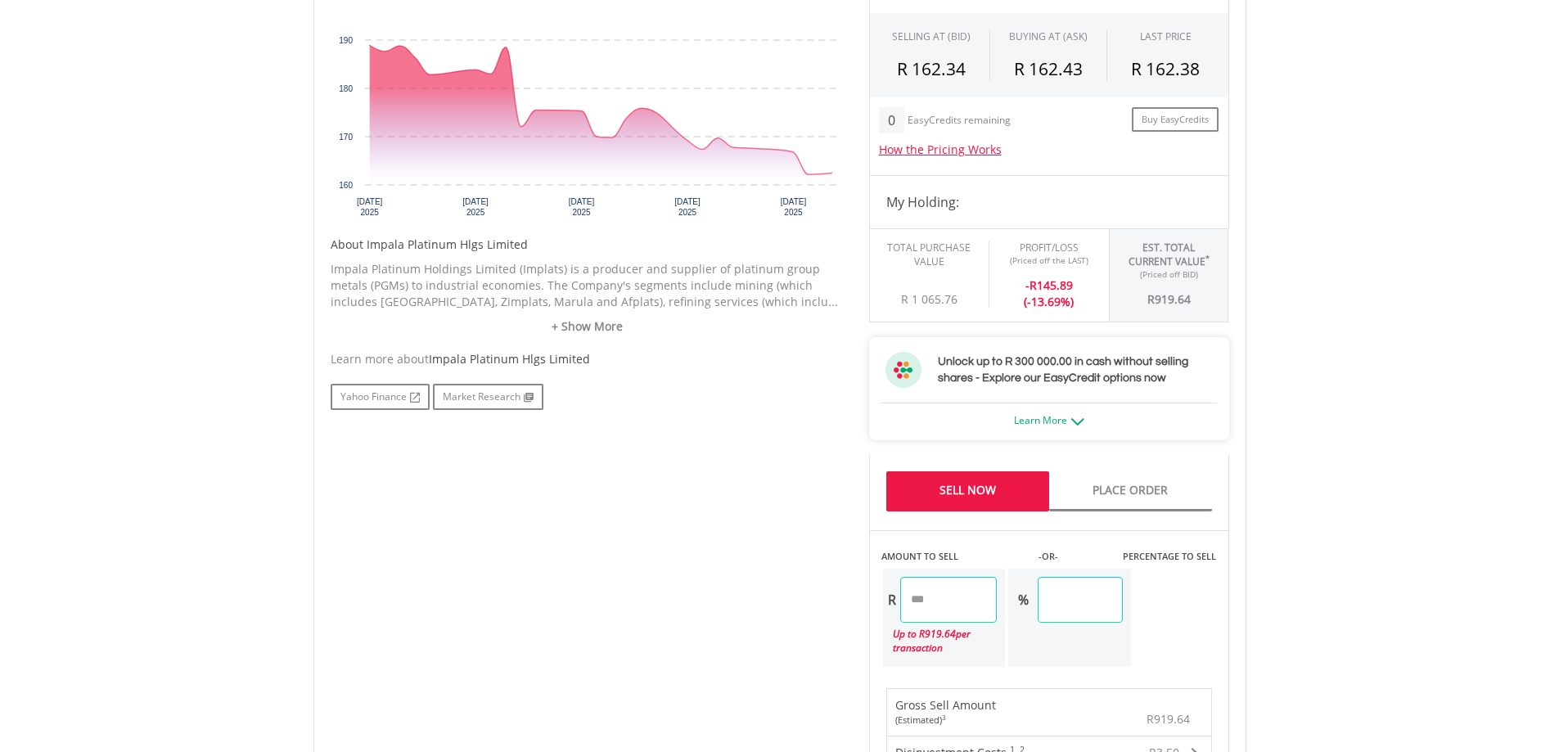  What do you see at coordinates (1166, 36) in the screenshot?
I see `div: LAST PRICE` at bounding box center [1166, 36].